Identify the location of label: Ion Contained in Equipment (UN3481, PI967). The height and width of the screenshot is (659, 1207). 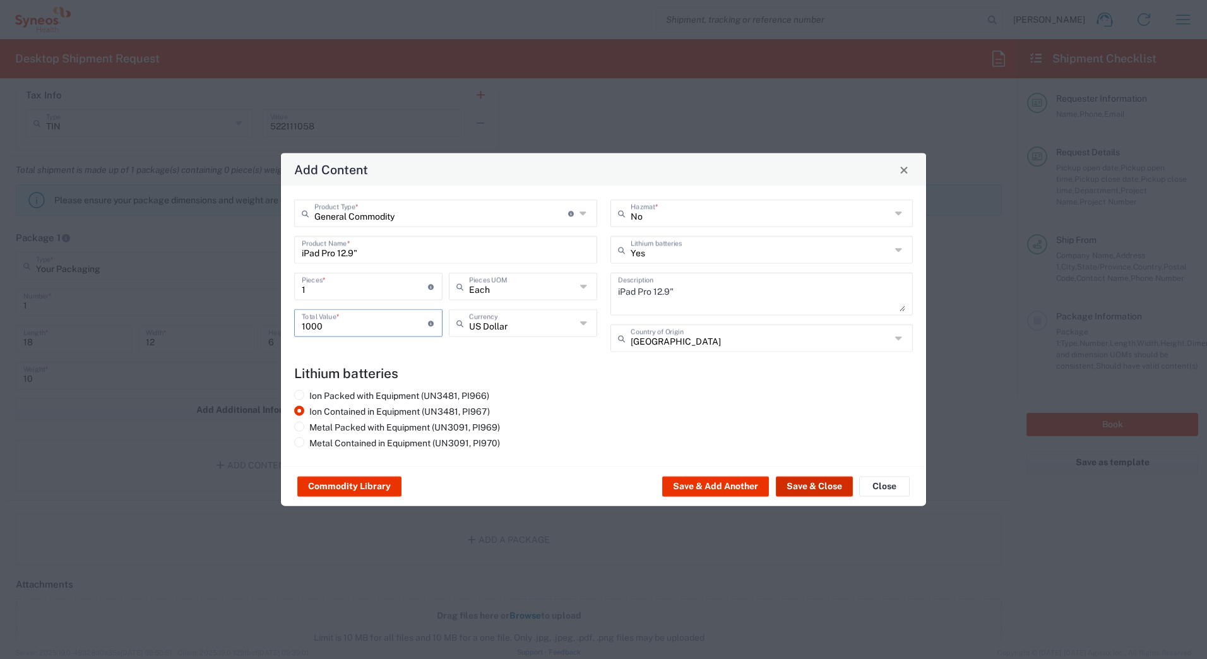
(392, 412).